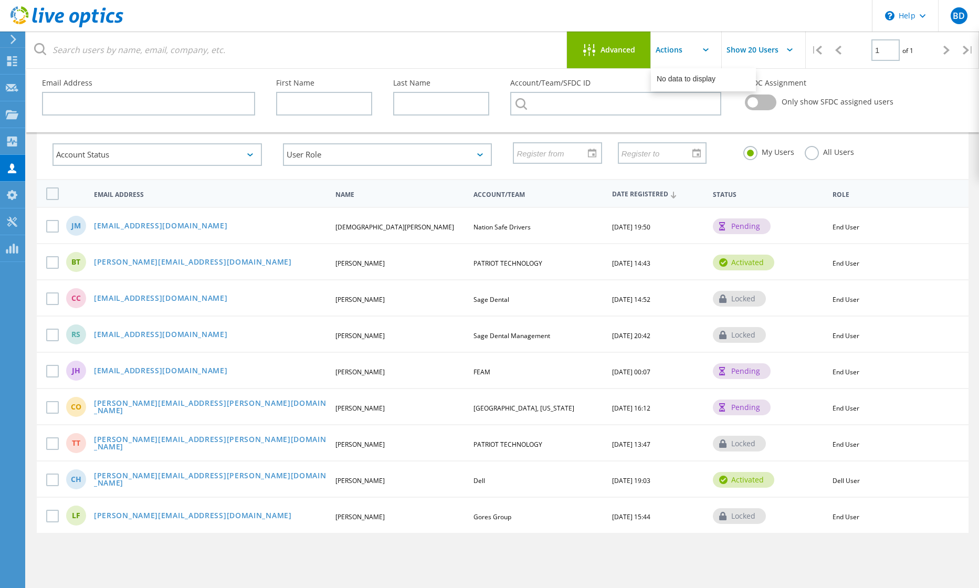  I want to click on span: Account/Team, so click(538, 195).